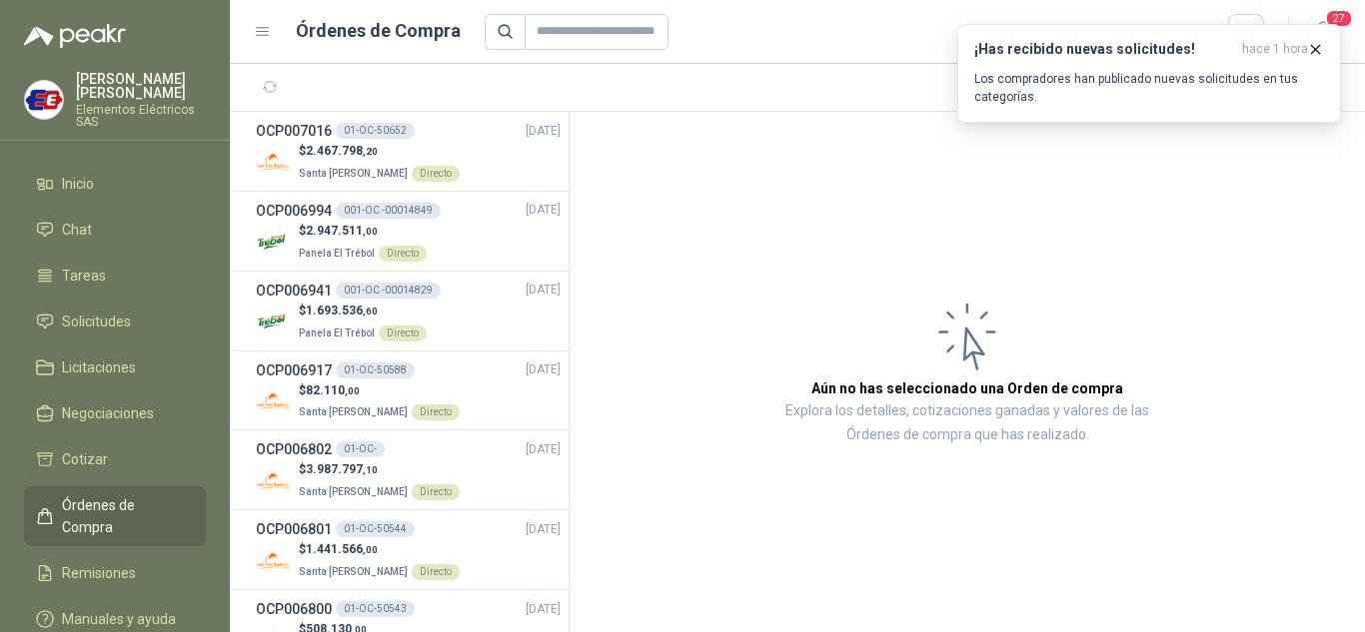 Image resolution: width=1365 pixels, height=632 pixels. Describe the element at coordinates (333, 391) in the screenshot. I see `span: 82.110` at that location.